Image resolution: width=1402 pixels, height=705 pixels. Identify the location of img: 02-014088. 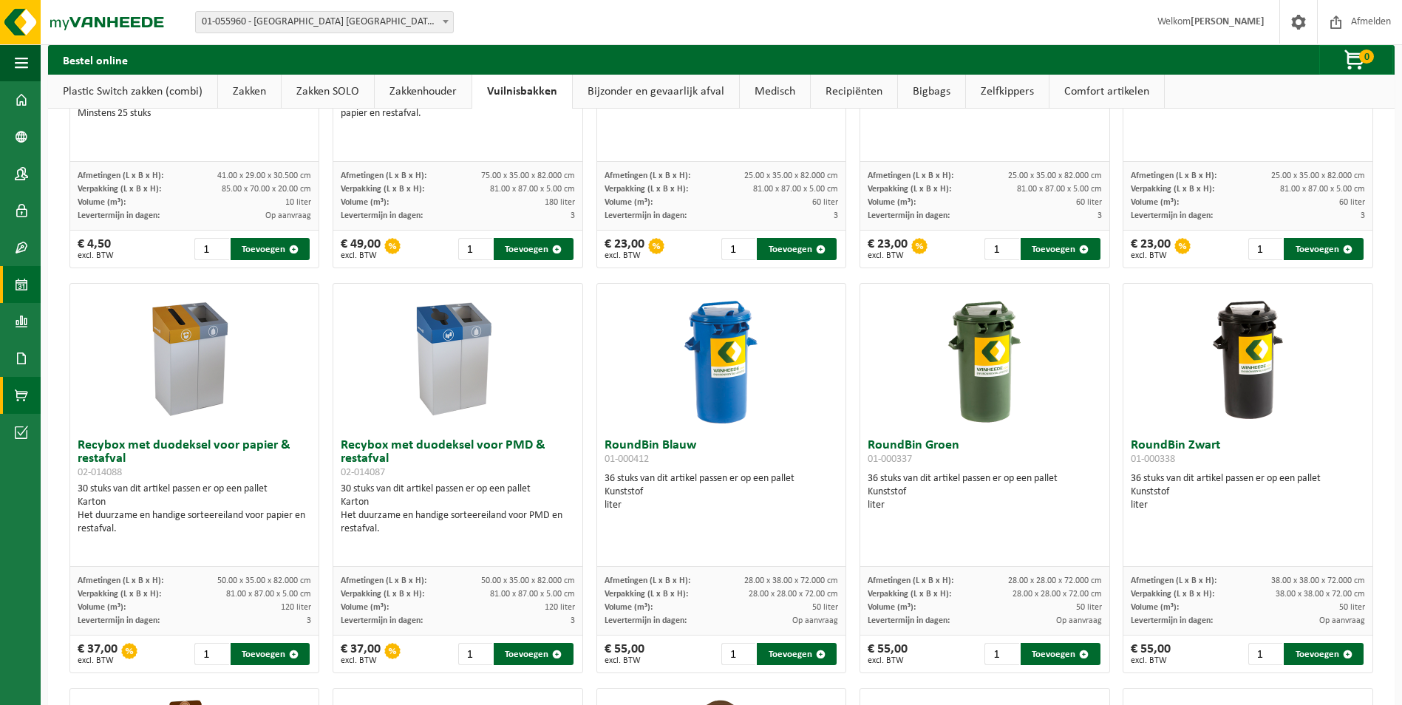
(194, 358).